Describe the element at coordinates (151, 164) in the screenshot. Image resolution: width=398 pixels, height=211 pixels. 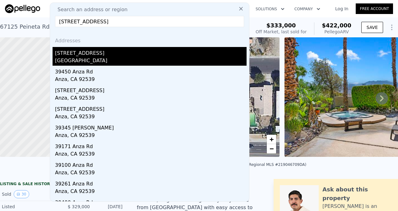
I see `div: 39100 Anza Rd` at that location.